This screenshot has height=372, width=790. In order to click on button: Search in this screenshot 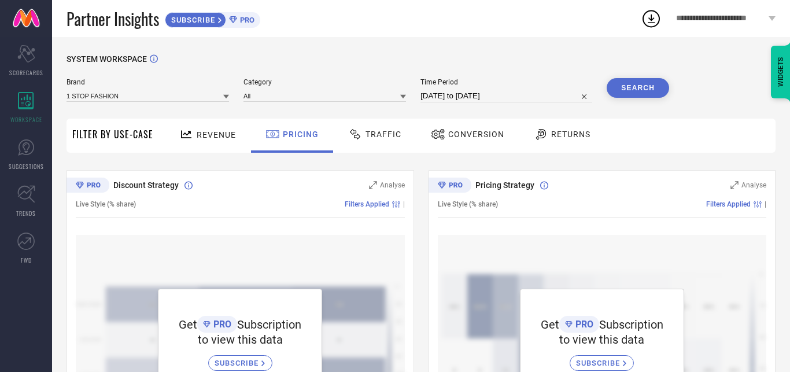, I will do `click(638, 88)`.